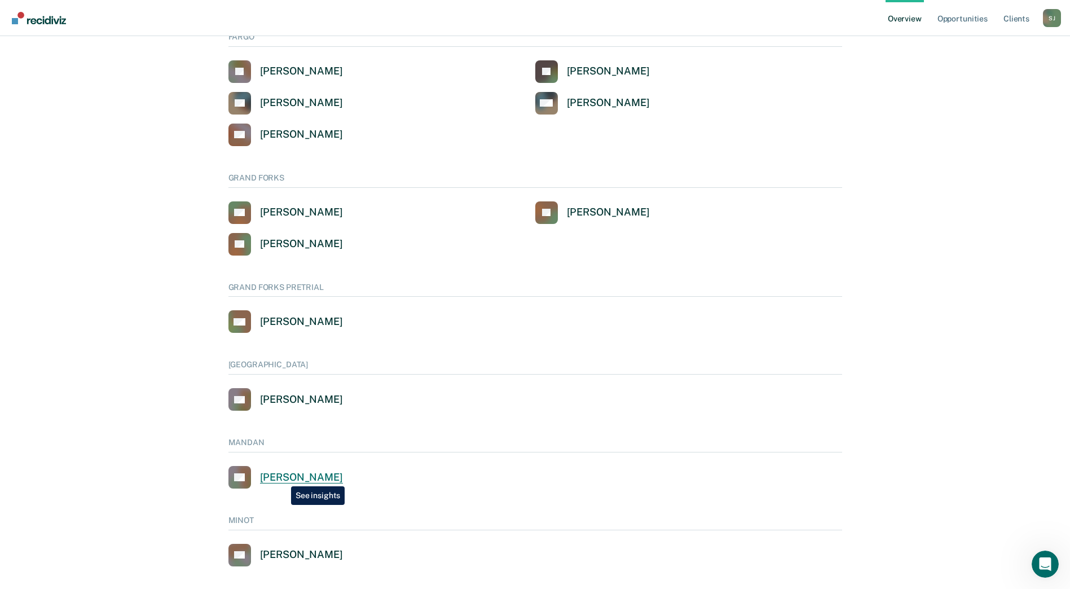 The height and width of the screenshot is (589, 1070). Describe the element at coordinates (39, 18) in the screenshot. I see `img: Recidiviz` at that location.